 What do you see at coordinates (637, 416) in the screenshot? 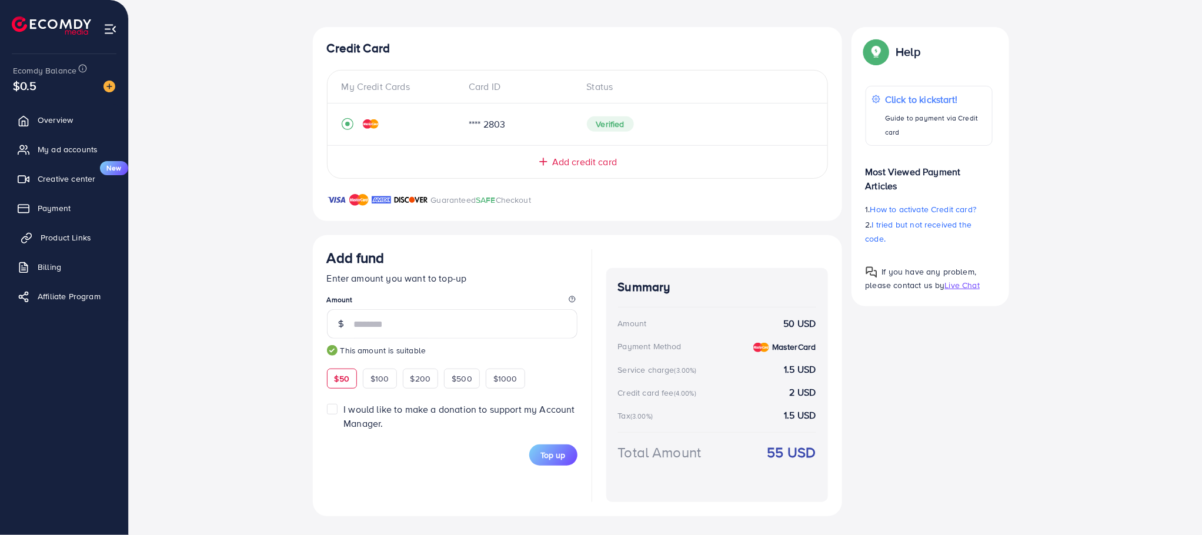
I see `div: Tax` at bounding box center [637, 416].